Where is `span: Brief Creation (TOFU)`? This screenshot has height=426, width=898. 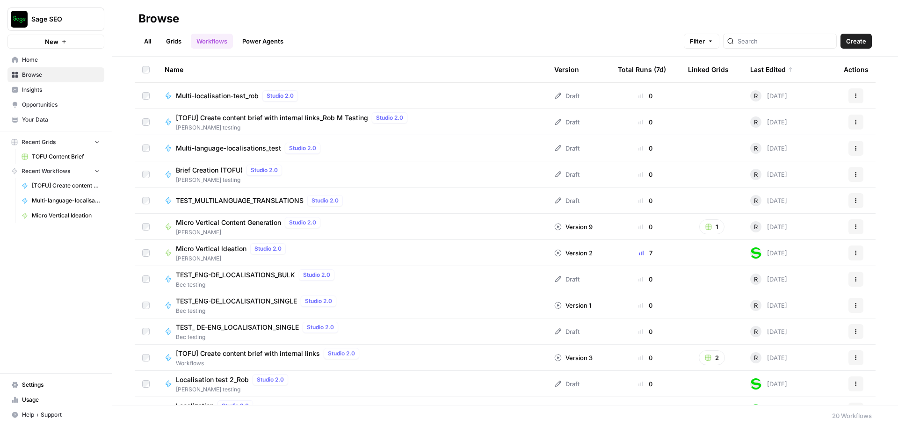 span: Brief Creation (TOFU) is located at coordinates (209, 170).